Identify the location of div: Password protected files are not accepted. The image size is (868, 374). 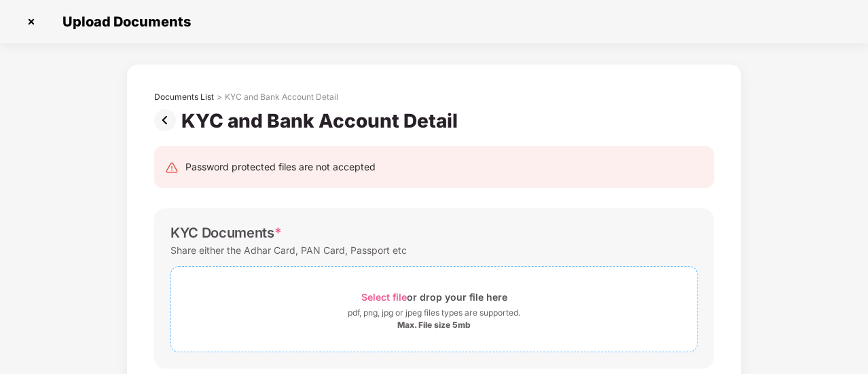
(281, 167).